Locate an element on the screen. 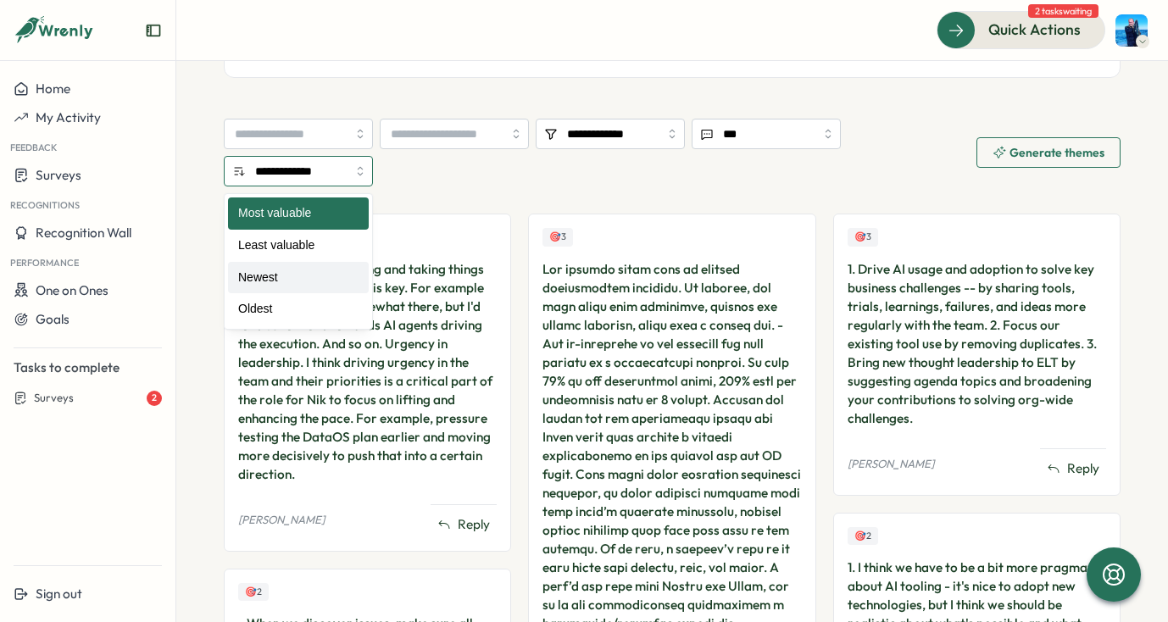 Image resolution: width=1168 pixels, height=622 pixels. div: Oldest is located at coordinates (298, 309).